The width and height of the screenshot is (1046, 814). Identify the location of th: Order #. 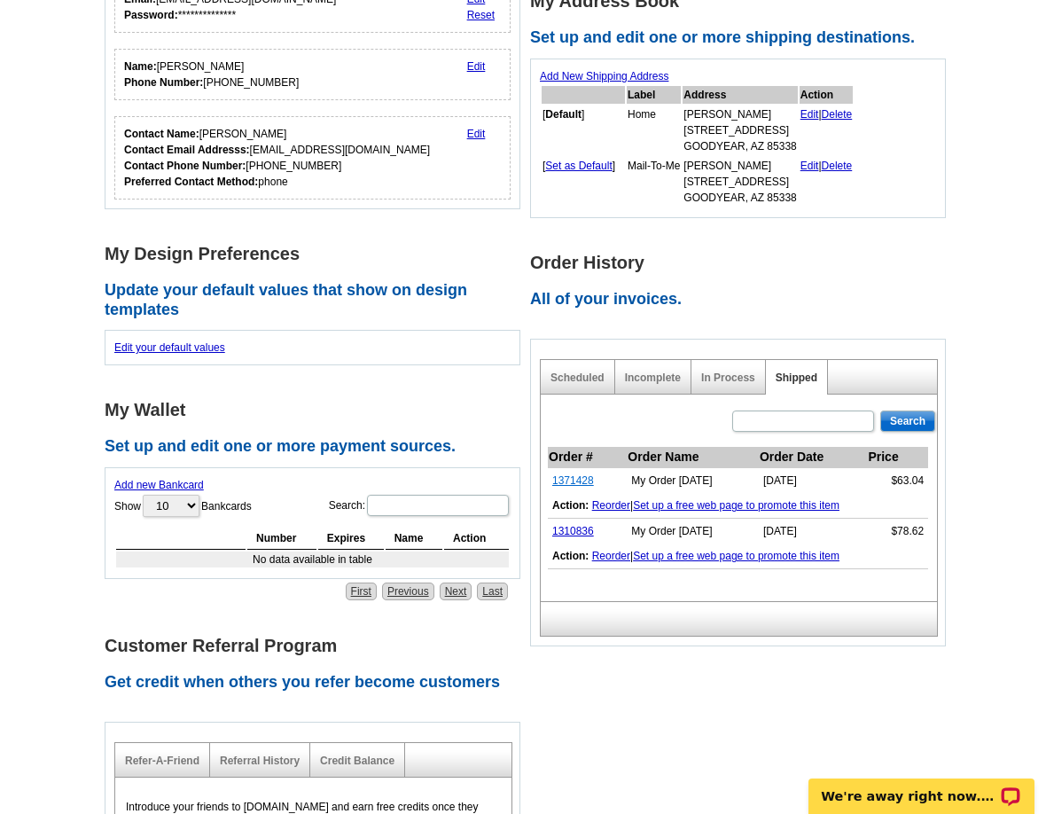
(587, 457).